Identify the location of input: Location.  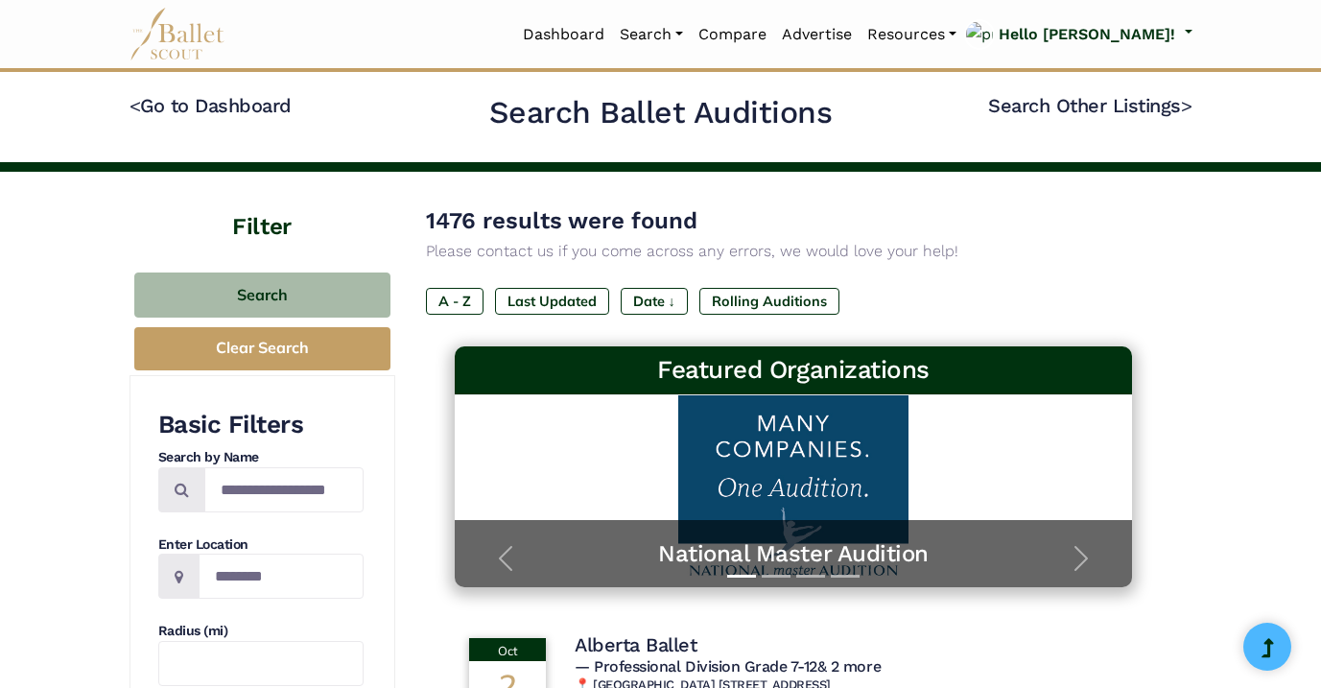
(281, 576).